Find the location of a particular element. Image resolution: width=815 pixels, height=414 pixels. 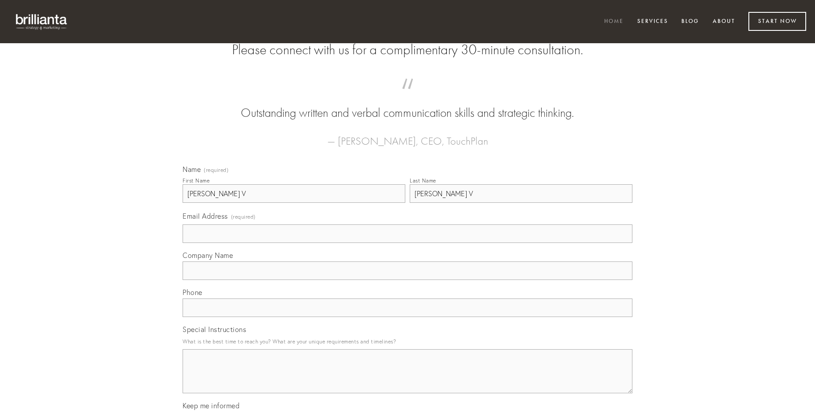

h2: Please connect with us for a complimentary 30-minute consultation. is located at coordinates (407, 50).